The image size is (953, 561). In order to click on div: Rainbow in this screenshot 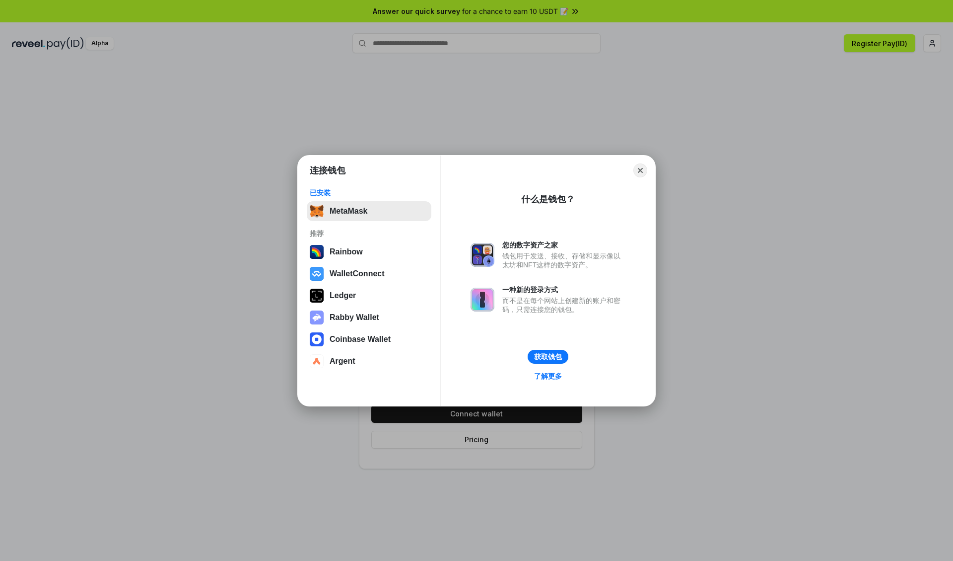, I will do `click(346, 252)`.